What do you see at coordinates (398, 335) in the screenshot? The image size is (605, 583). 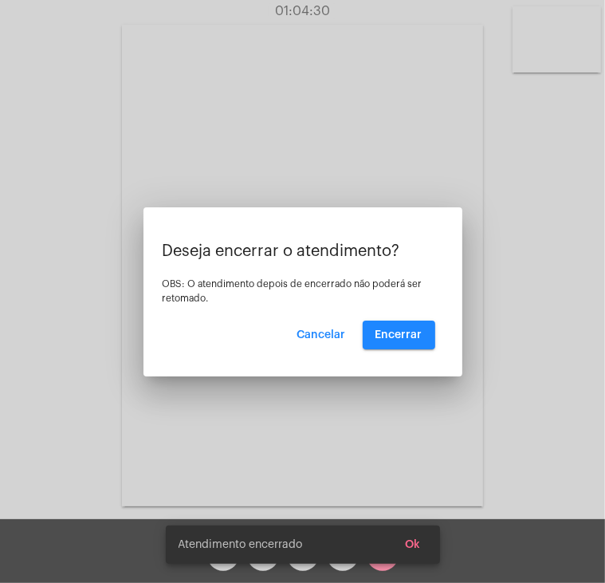 I see `button: Encerrar` at bounding box center [398, 335].